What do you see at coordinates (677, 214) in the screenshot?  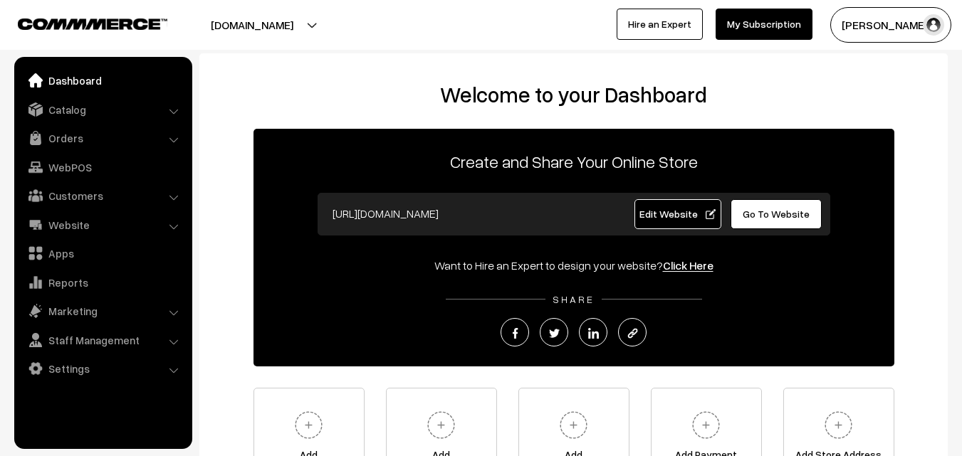 I see `span: Edit Website` at bounding box center [677, 214].